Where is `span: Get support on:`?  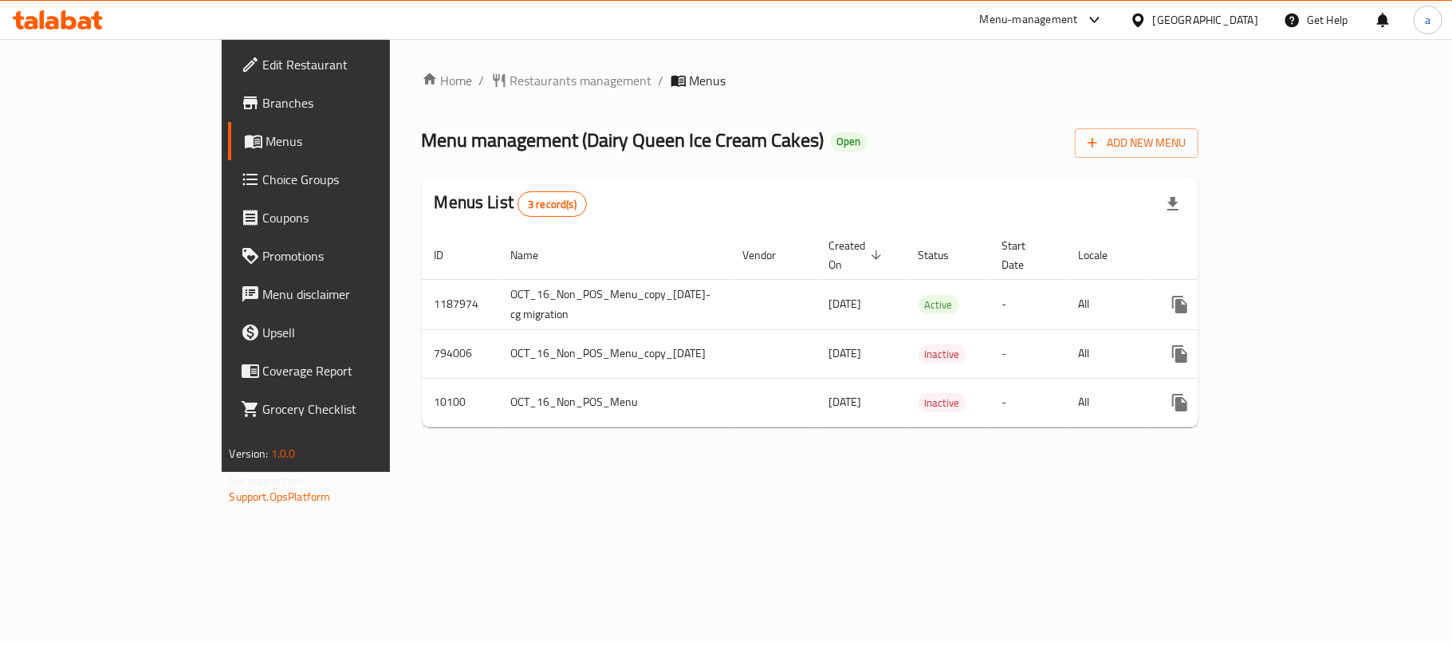 span: Get support on: is located at coordinates (266, 481).